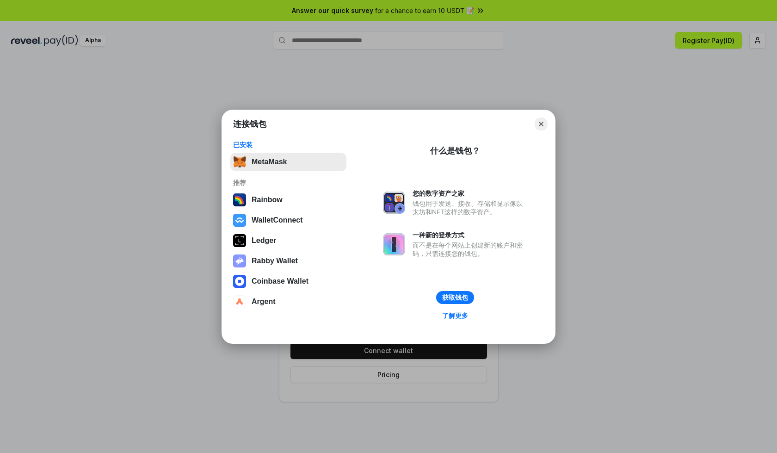 The height and width of the screenshot is (453, 777). Describe the element at coordinates (269, 162) in the screenshot. I see `div: MetaMask` at that location.